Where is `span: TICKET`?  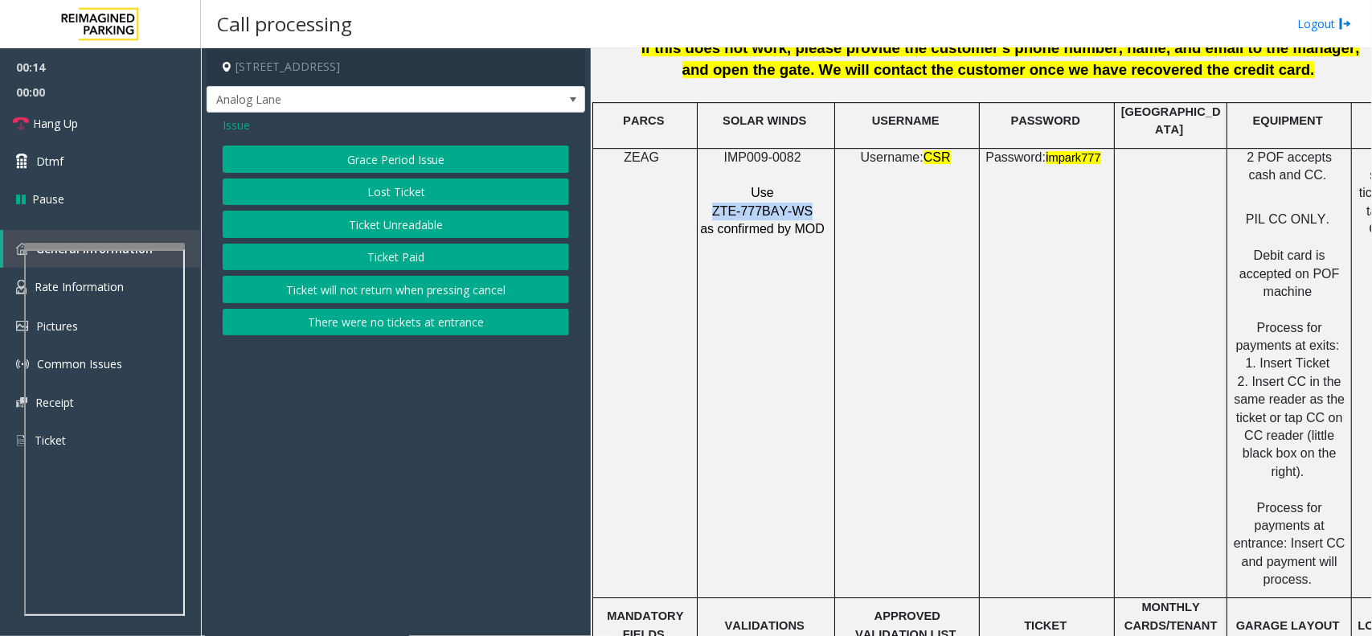 span: TICKET is located at coordinates (1045, 625).